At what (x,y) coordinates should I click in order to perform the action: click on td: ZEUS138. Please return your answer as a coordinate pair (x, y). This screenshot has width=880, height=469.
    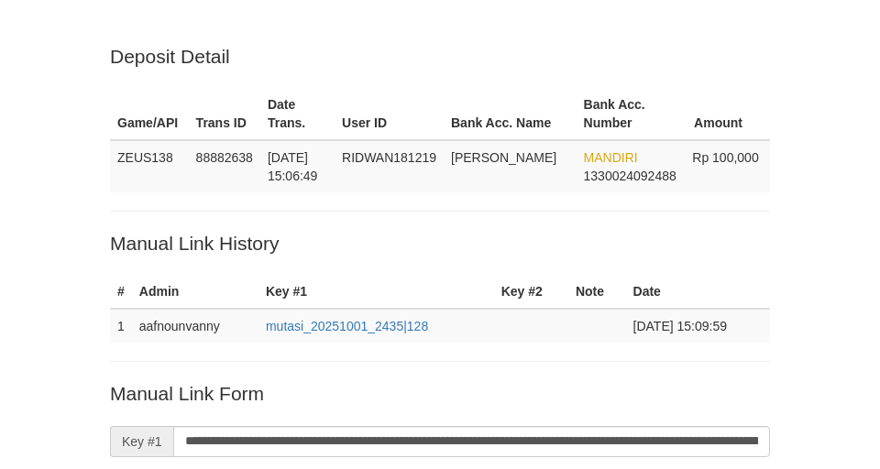
    Looking at the image, I should click on (149, 166).